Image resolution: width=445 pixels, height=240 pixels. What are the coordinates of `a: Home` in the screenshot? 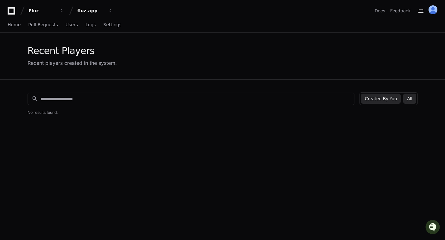 It's located at (14, 25).